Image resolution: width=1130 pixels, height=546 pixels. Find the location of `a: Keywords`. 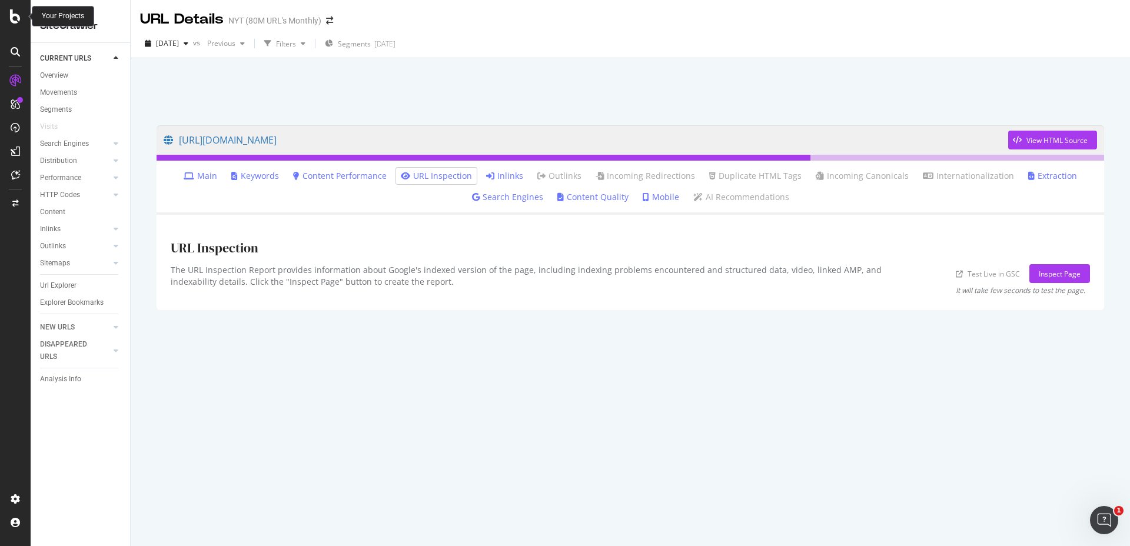

a: Keywords is located at coordinates (255, 176).